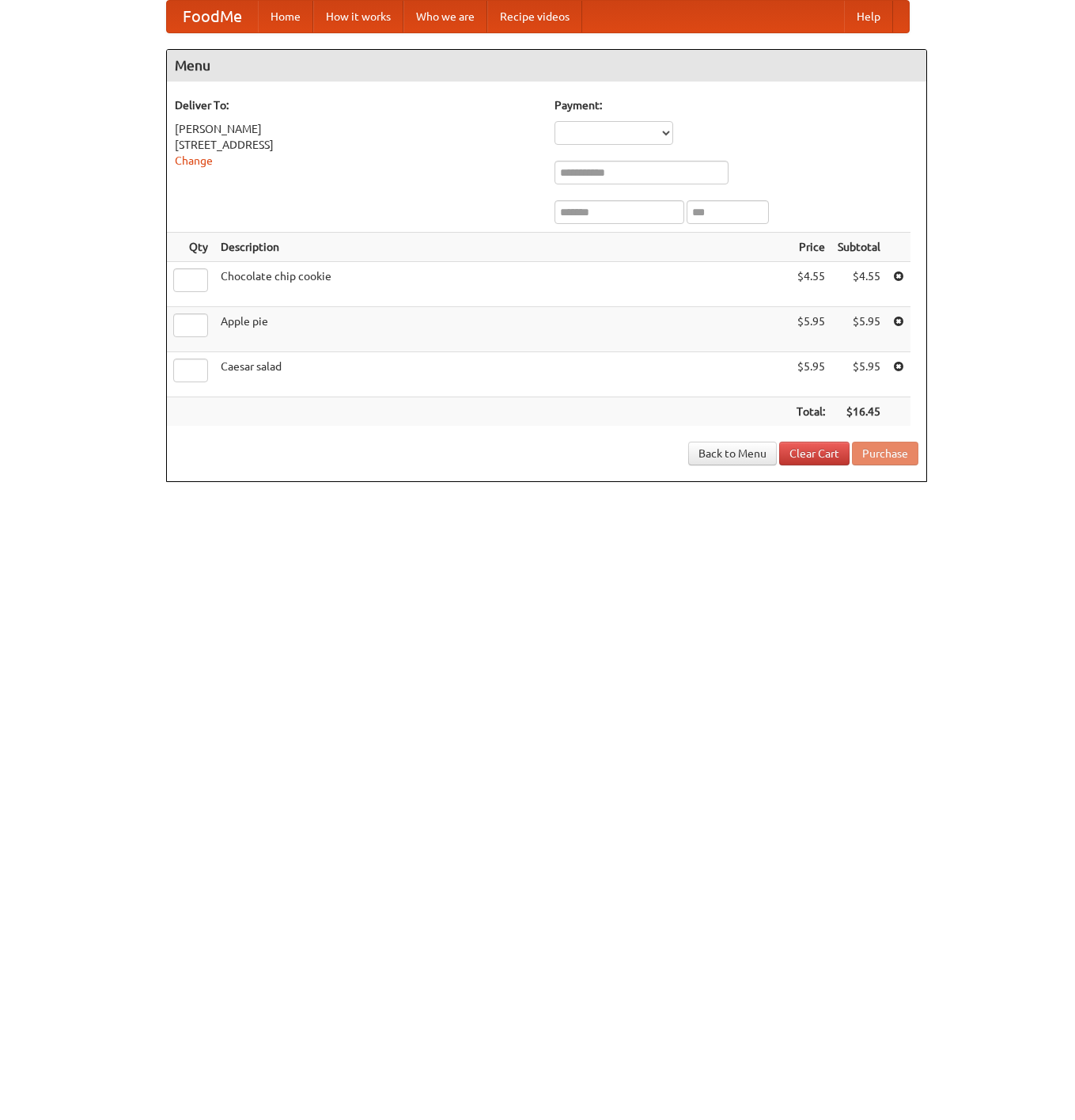 This screenshot has width=1075, height=1120. What do you see at coordinates (859, 247) in the screenshot?
I see `th: Subtotal` at bounding box center [859, 247].